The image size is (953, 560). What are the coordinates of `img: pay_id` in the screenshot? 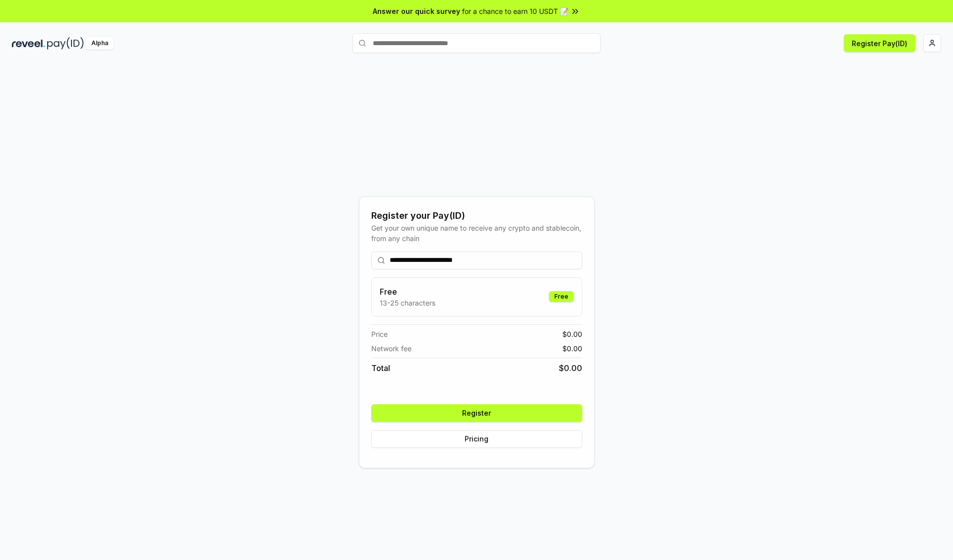 It's located at (65, 43).